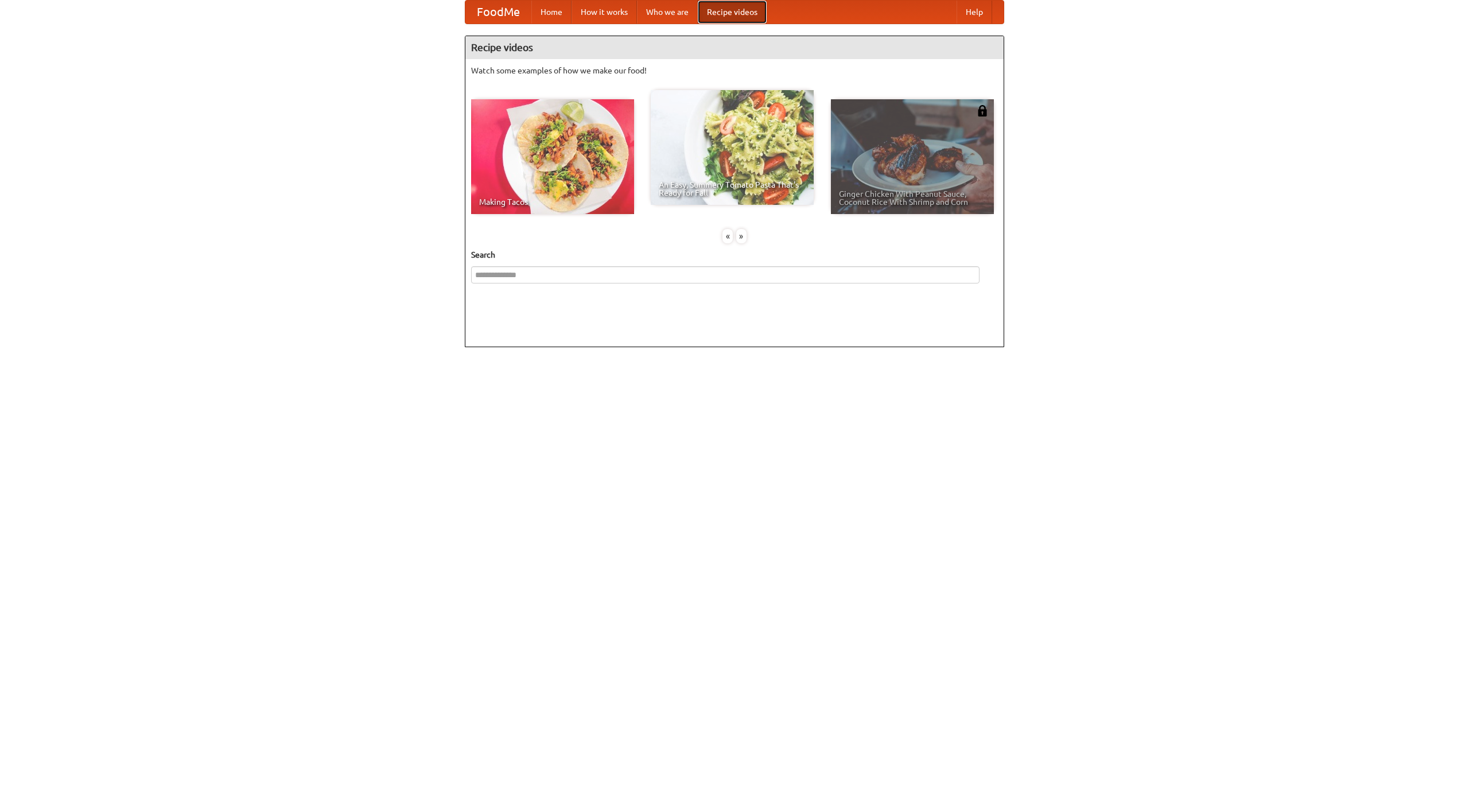  What do you see at coordinates (735, 255) in the screenshot?
I see `h5: Search` at bounding box center [735, 255].